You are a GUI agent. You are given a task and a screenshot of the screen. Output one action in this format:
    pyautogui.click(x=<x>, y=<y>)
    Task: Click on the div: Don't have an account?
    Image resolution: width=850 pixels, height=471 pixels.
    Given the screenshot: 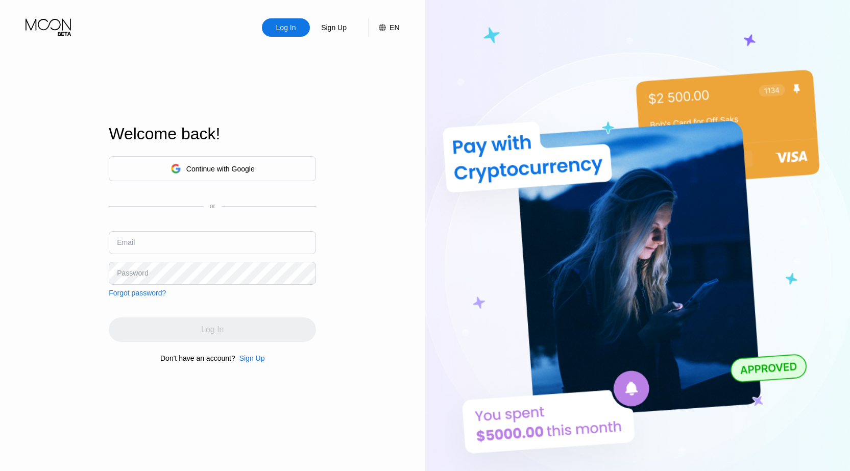 What is the action you would take?
    pyautogui.click(x=197, y=358)
    